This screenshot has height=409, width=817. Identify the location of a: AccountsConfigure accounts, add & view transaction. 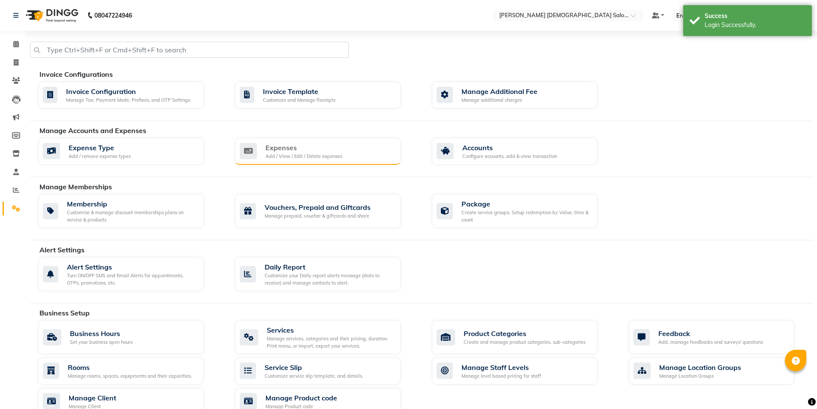
(524, 151).